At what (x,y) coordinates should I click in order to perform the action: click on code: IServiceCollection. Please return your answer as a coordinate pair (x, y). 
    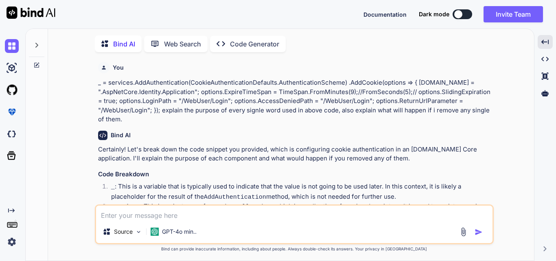
    Looking at the image, I should click on (239, 207).